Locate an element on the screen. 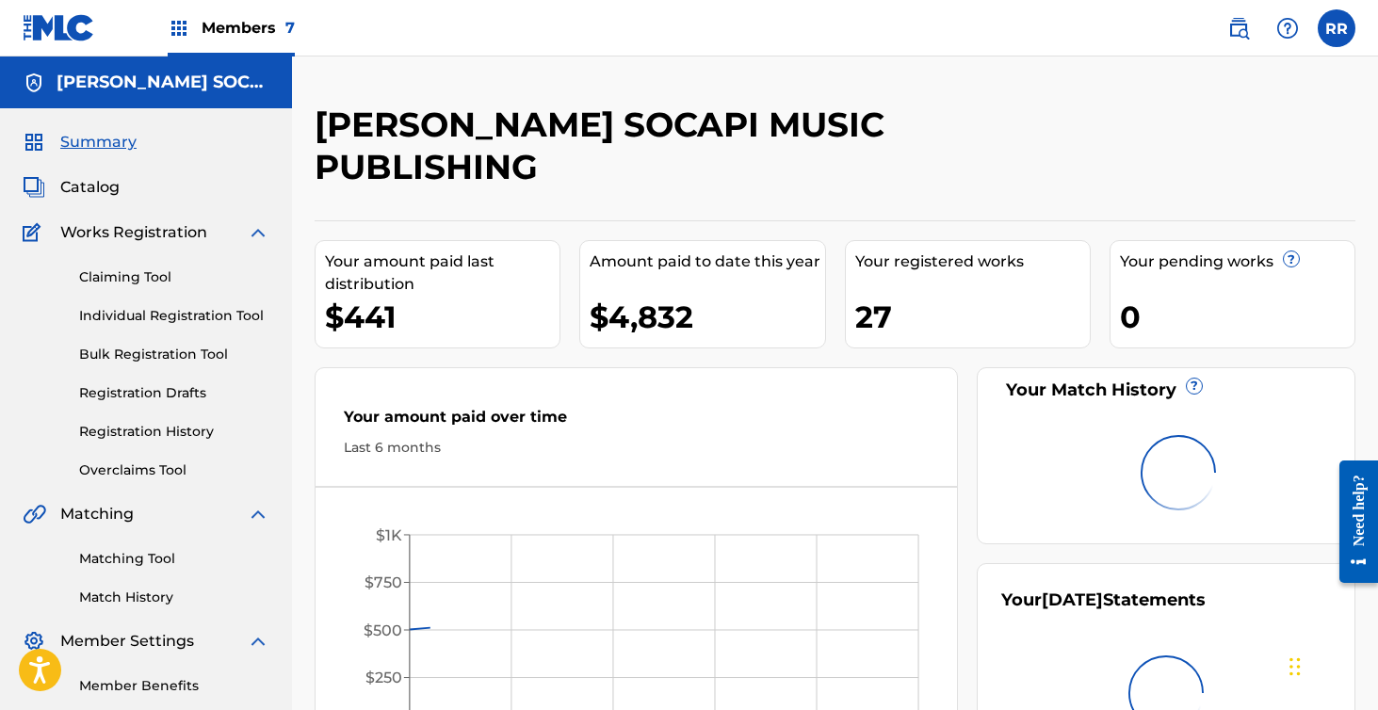  a: Registration Drafts is located at coordinates (174, 393).